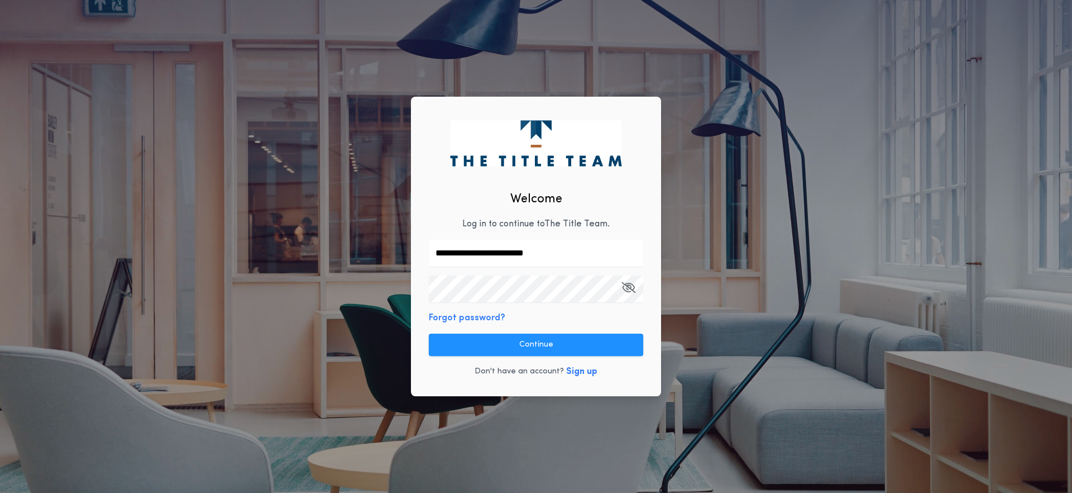  What do you see at coordinates (467, 318) in the screenshot?
I see `button: Forgot password?` at bounding box center [467, 318].